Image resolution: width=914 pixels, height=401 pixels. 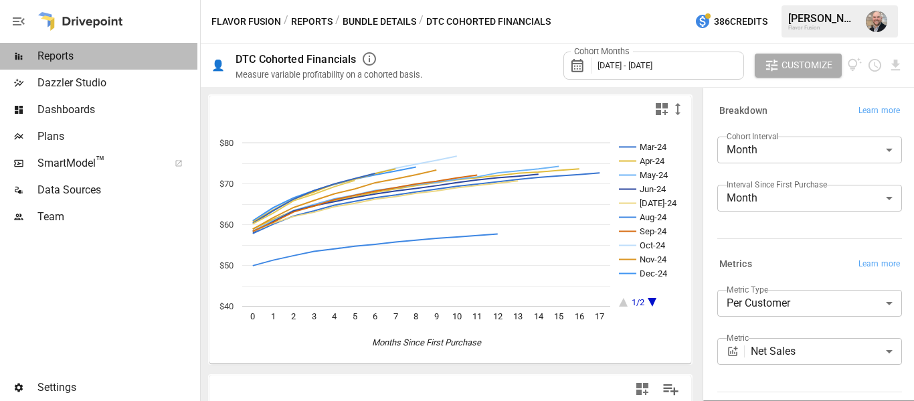 What do you see at coordinates (117, 110) in the screenshot?
I see `span: Dashboards` at bounding box center [117, 110].